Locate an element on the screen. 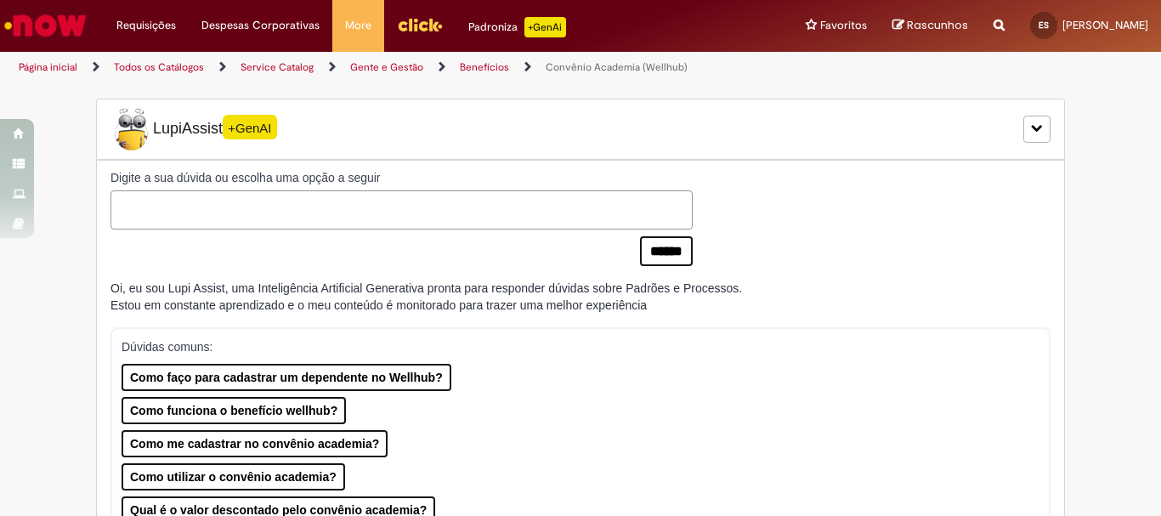 The image size is (1161, 516). span: Despesas Corporativas is located at coordinates (260, 26).